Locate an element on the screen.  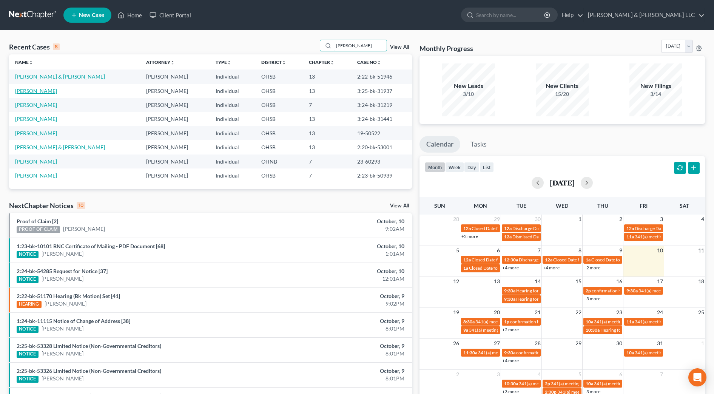
td: 19-50522 is located at coordinates (381, 133).